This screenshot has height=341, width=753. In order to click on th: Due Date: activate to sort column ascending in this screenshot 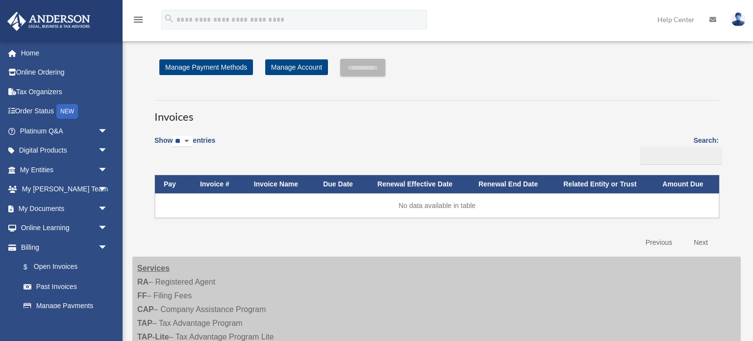, I will do `click(341, 184)`.